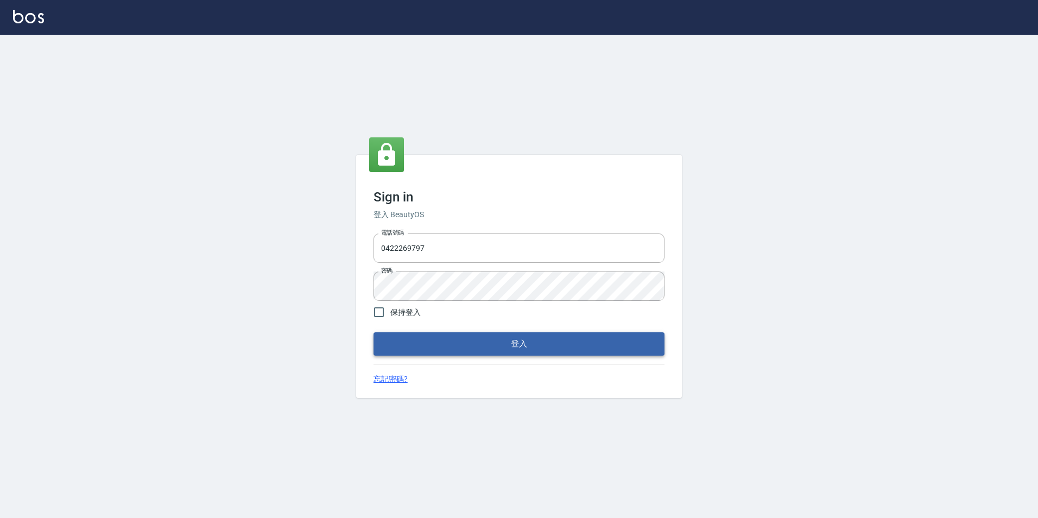 This screenshot has height=518, width=1038. Describe the element at coordinates (392, 232) in the screenshot. I see `label: 電話號碼` at that location.